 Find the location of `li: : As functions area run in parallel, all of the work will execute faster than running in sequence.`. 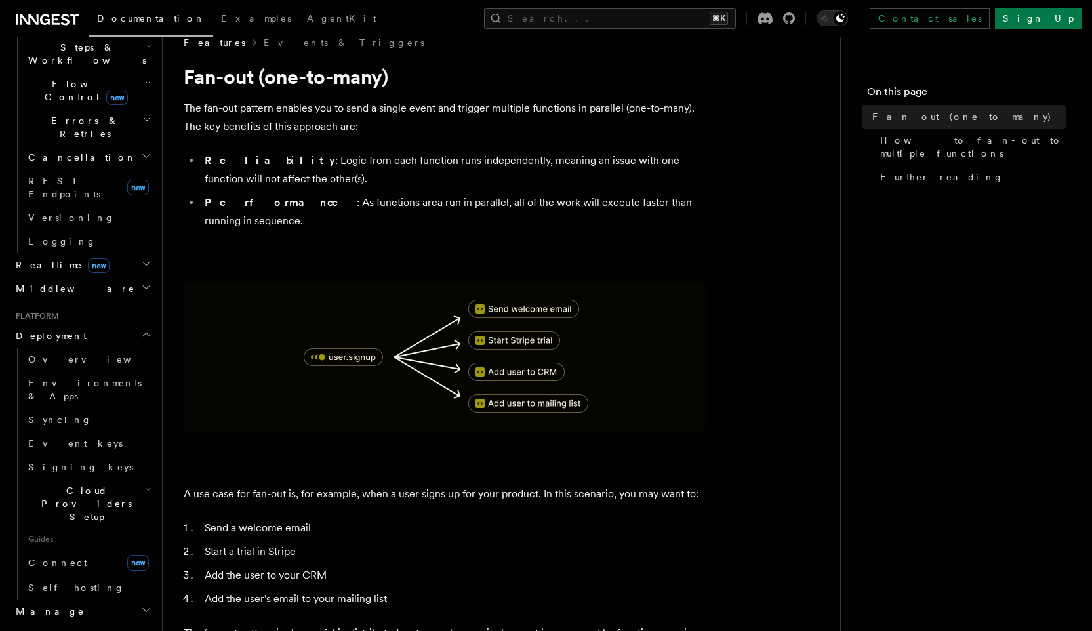

li: : As functions area run in parallel, all of the work will execute faster than running in sequence. is located at coordinates (455, 212).